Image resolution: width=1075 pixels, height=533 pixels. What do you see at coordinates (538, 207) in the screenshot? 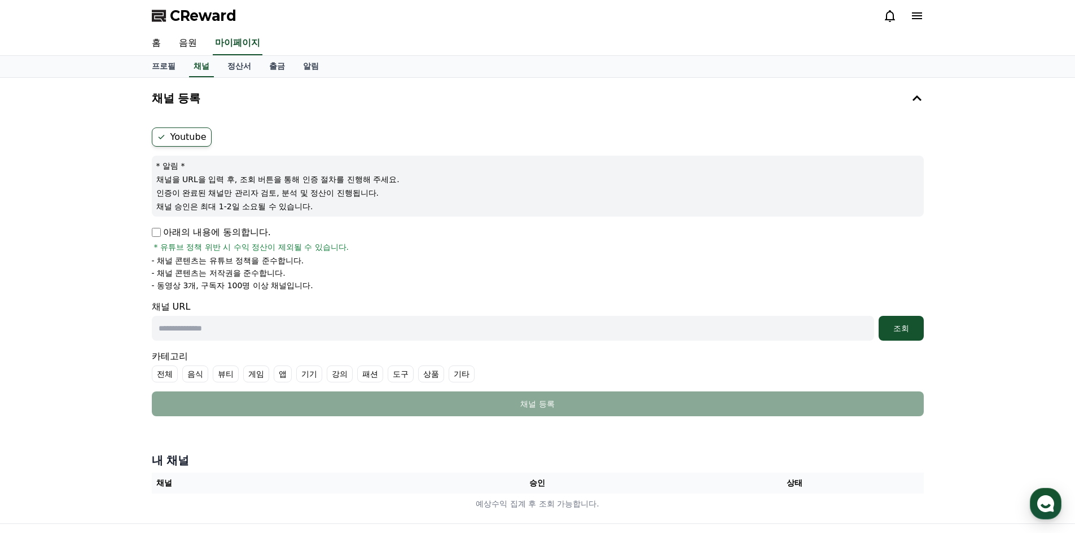
I see `p: 채널 승인은 최대 1-2일 소요될 수 있습니다.` at bounding box center [538, 207].